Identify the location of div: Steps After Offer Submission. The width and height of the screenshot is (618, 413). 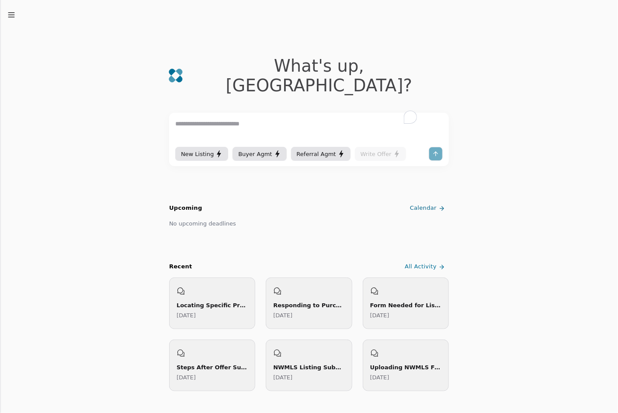
(212, 367).